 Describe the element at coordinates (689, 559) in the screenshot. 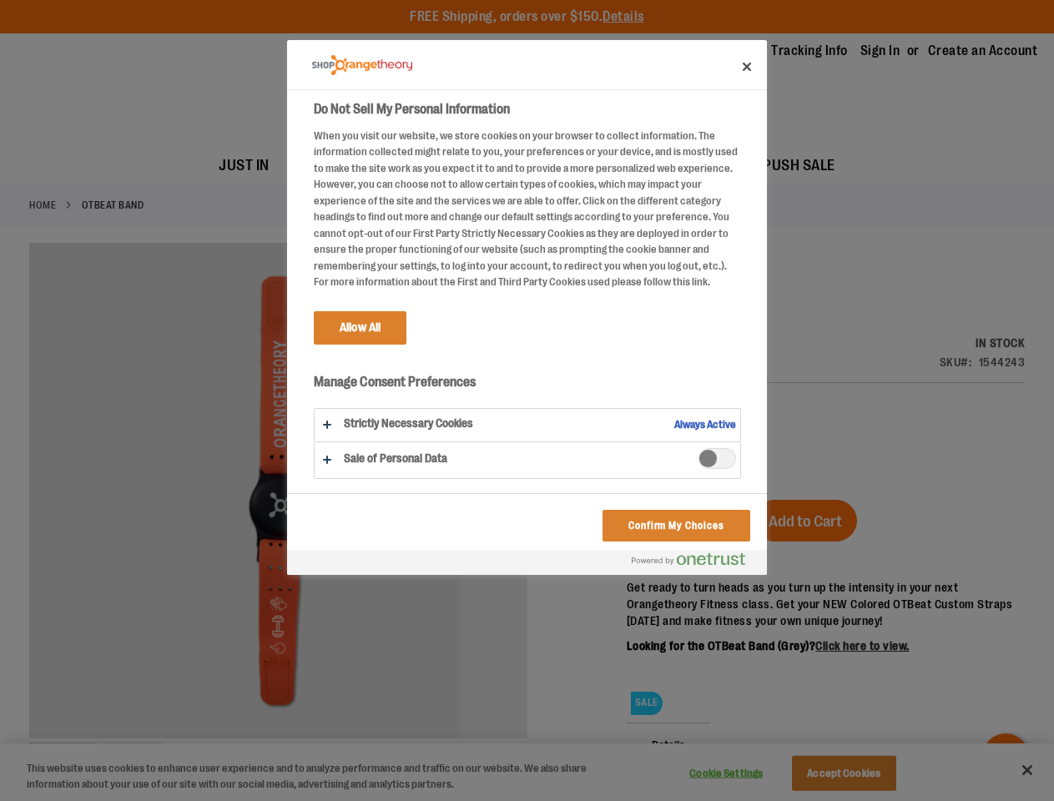

I see `img: Powered by OneTrust Opens in a new Tab` at that location.